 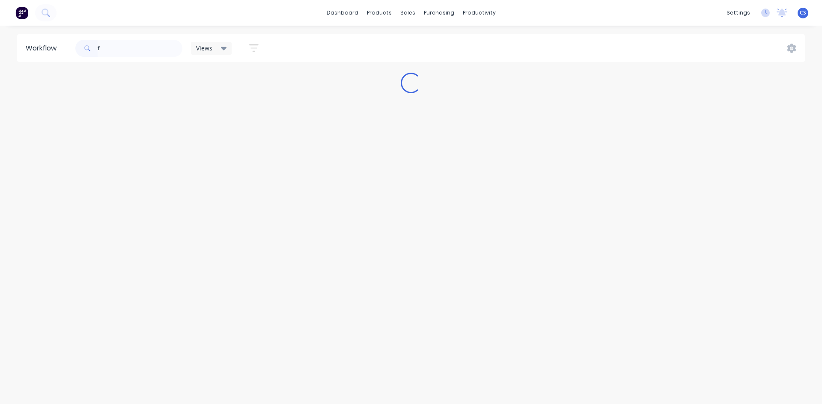 What do you see at coordinates (738, 13) in the screenshot?
I see `div: settings` at bounding box center [738, 13].